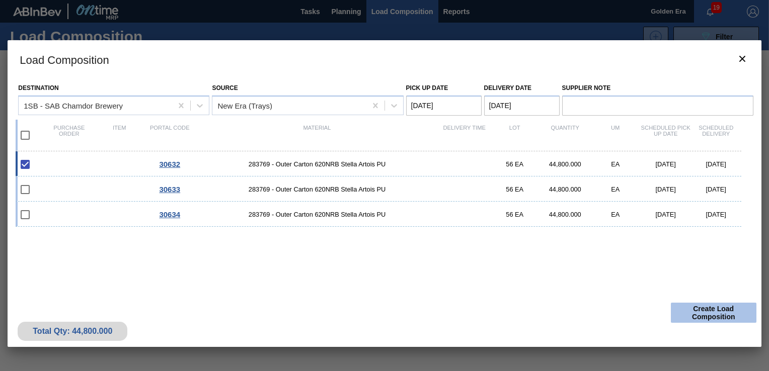  I want to click on div: Lot, so click(515, 135).